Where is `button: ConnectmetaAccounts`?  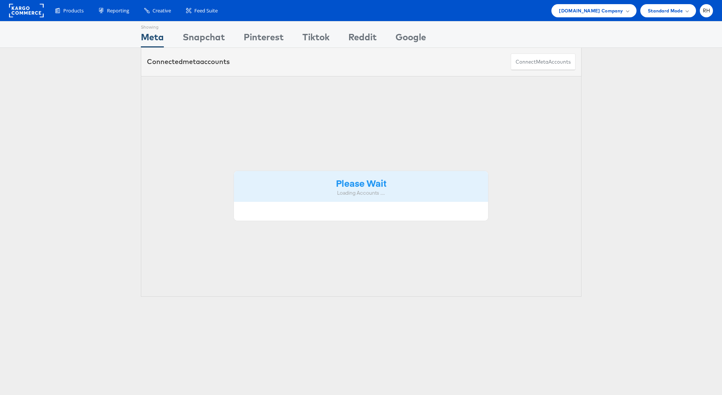 button: ConnectmetaAccounts is located at coordinates (543, 62).